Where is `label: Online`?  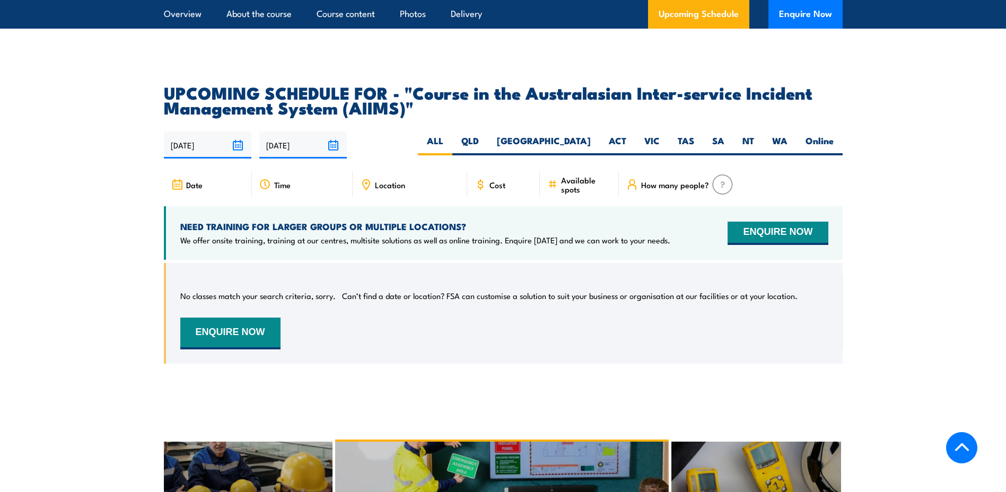 label: Online is located at coordinates (819, 145).